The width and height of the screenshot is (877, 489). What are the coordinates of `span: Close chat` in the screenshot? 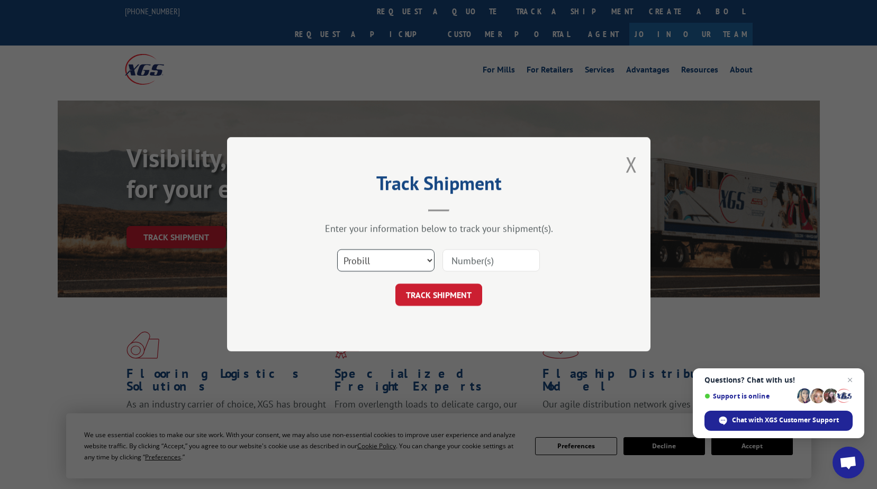 It's located at (850, 380).